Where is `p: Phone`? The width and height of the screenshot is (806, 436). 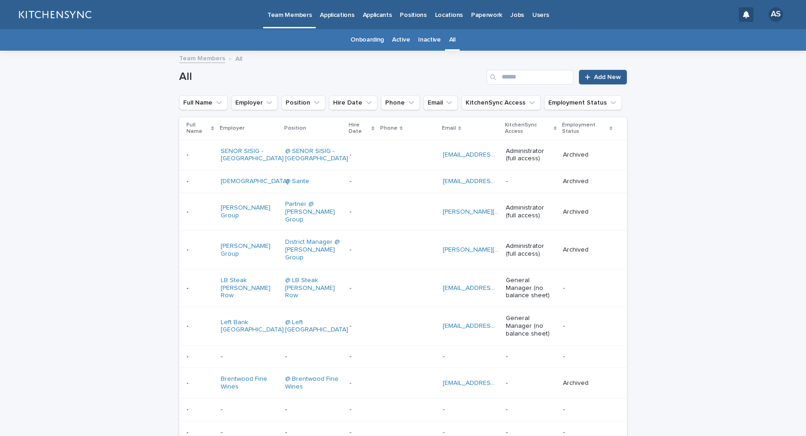 p: Phone is located at coordinates (389, 128).